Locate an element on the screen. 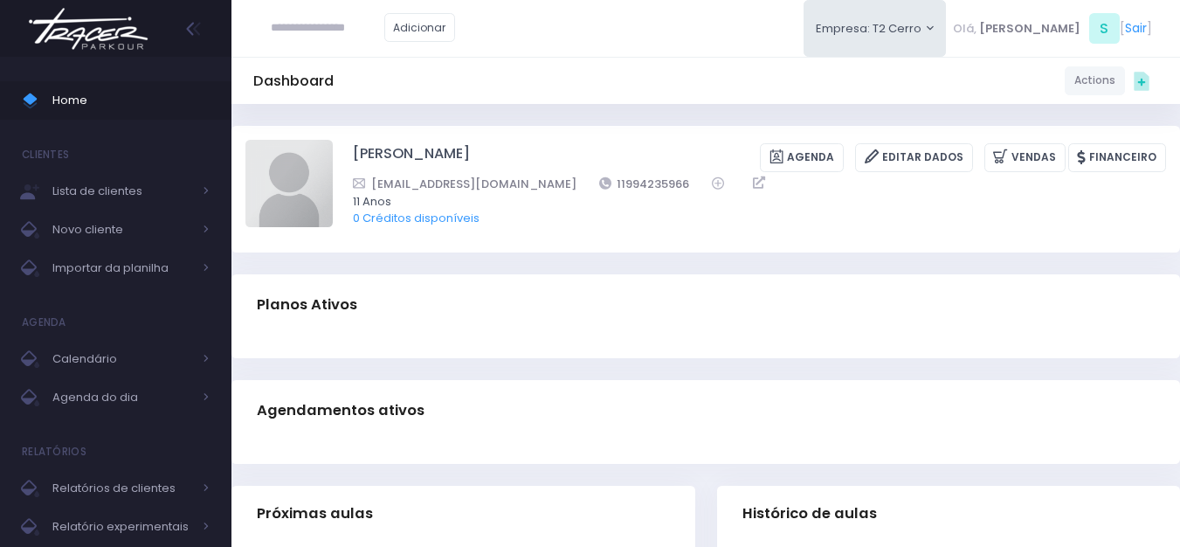 Image resolution: width=1180 pixels, height=547 pixels. a: Actions is located at coordinates (1095, 80).